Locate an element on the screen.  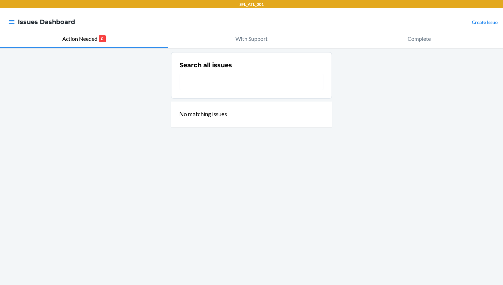
p: With Support is located at coordinates (252, 39).